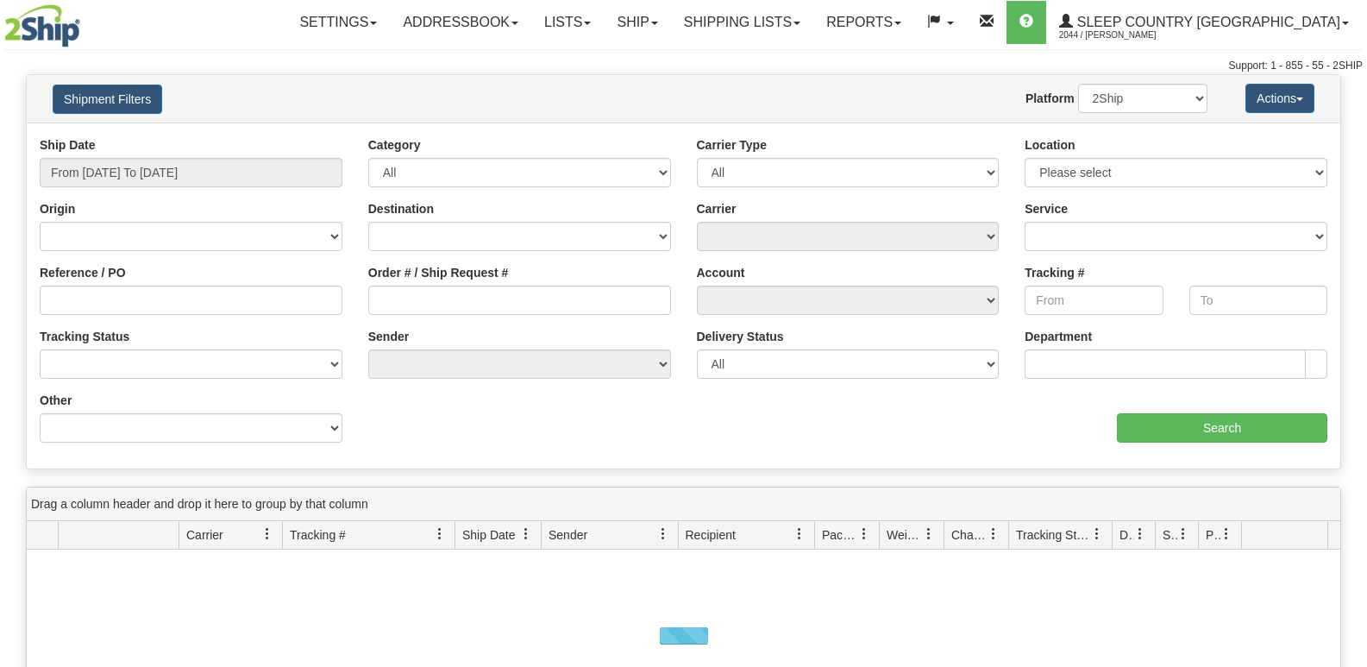 The image size is (1367, 667). What do you see at coordinates (970, 535) in the screenshot?
I see `span: Charge` at bounding box center [970, 535].